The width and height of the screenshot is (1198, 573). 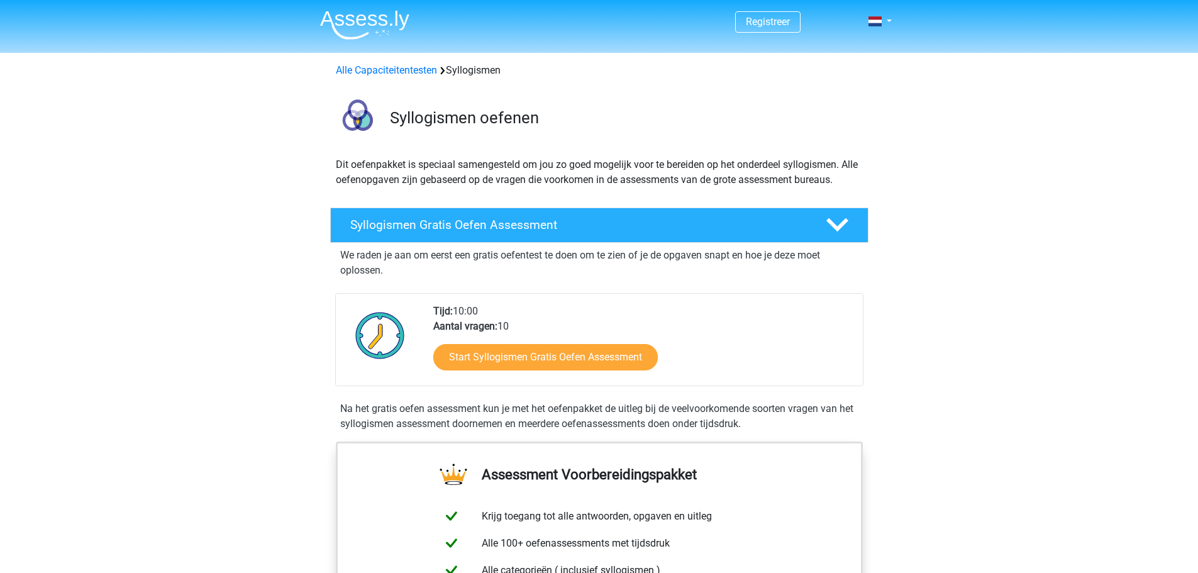 What do you see at coordinates (643, 345) in the screenshot?
I see `div: 10:00 10` at bounding box center [643, 345].